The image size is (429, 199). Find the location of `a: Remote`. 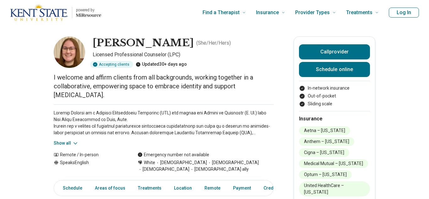

a: Remote is located at coordinates (212, 188).